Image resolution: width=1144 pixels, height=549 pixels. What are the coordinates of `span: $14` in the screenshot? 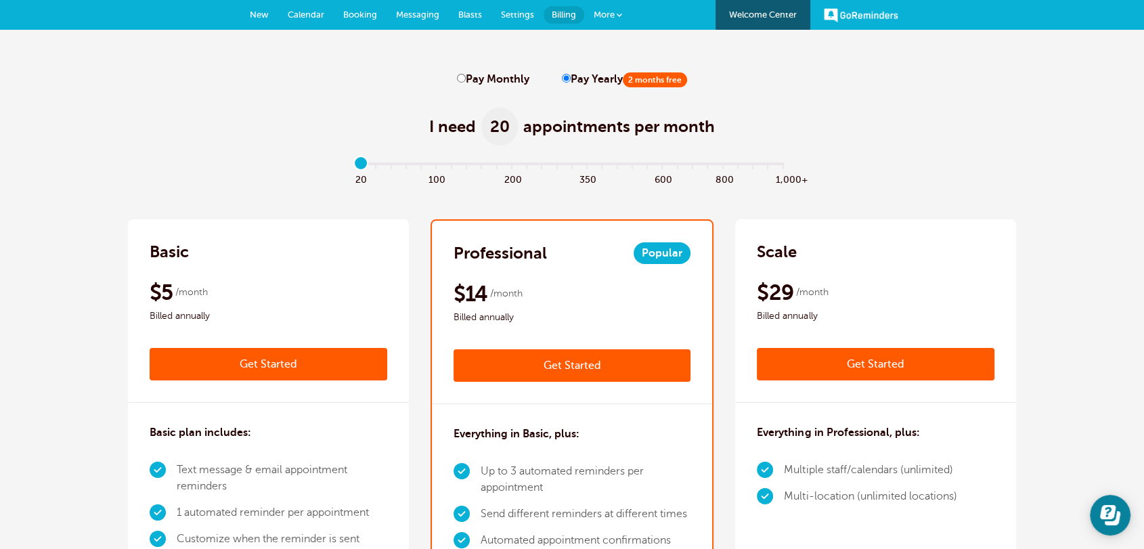 It's located at (470, 294).